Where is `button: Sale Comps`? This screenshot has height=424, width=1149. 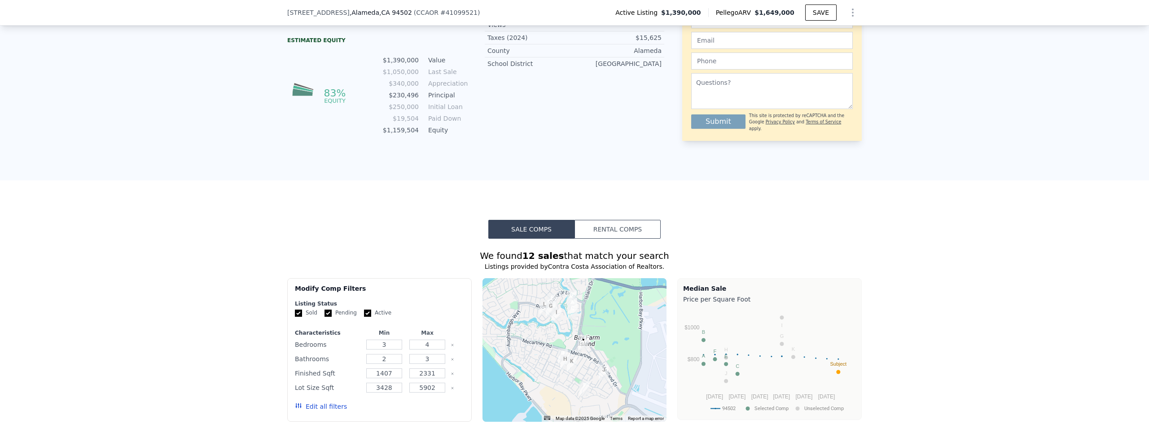
button: Sale Comps is located at coordinates (532, 229).